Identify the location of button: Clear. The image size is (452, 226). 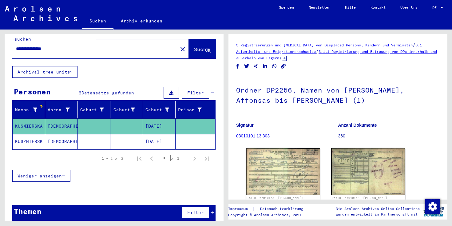
(183, 49).